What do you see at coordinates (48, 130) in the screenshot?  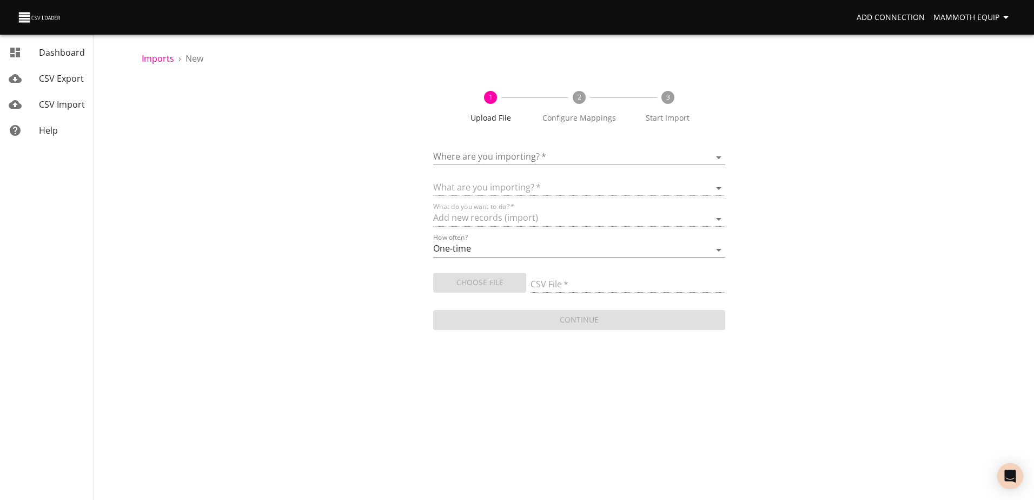 I see `span: Help` at bounding box center [48, 130].